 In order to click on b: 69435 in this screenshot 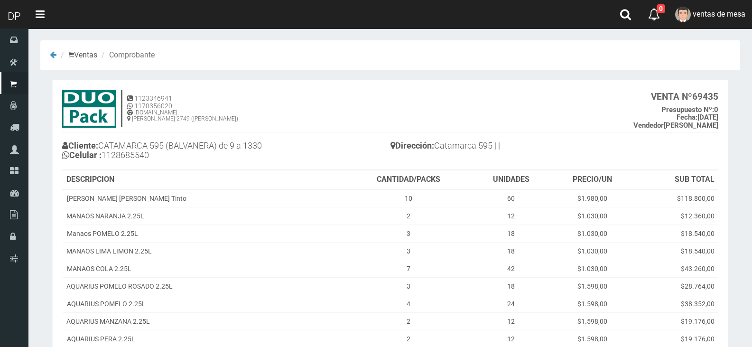, I will do `click(685, 96)`.